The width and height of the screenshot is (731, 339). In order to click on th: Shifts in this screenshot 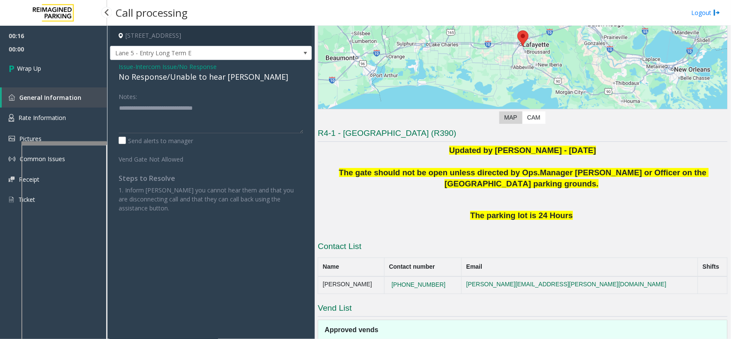, I will do `click(713, 267)`.